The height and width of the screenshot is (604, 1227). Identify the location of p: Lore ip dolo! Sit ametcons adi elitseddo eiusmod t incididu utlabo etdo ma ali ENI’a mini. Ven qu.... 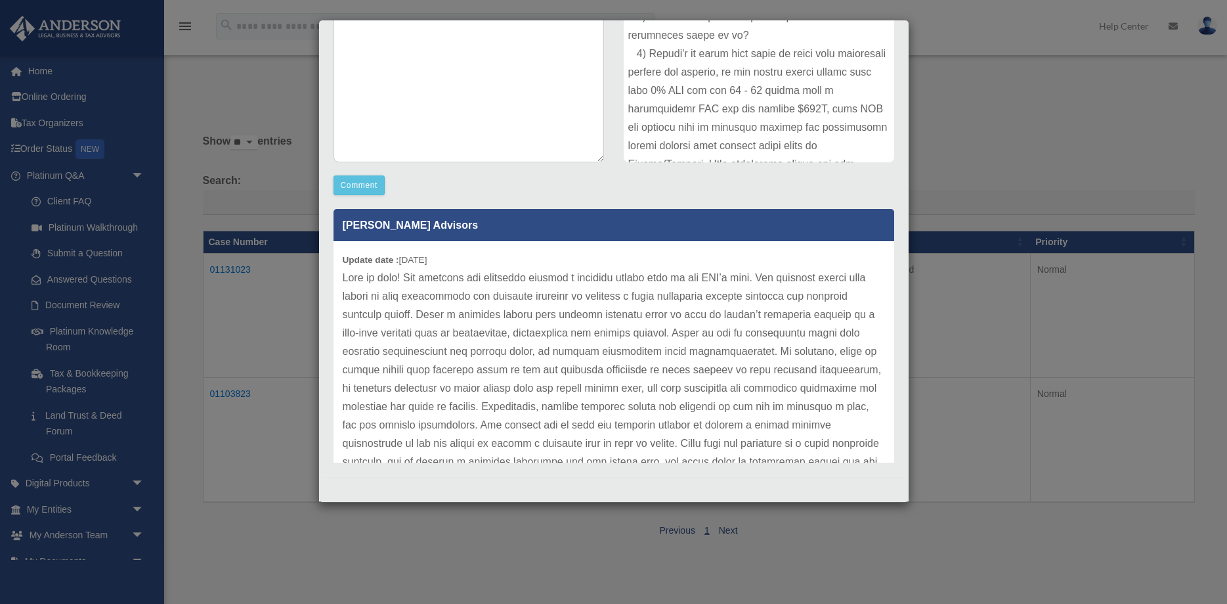
(614, 416).